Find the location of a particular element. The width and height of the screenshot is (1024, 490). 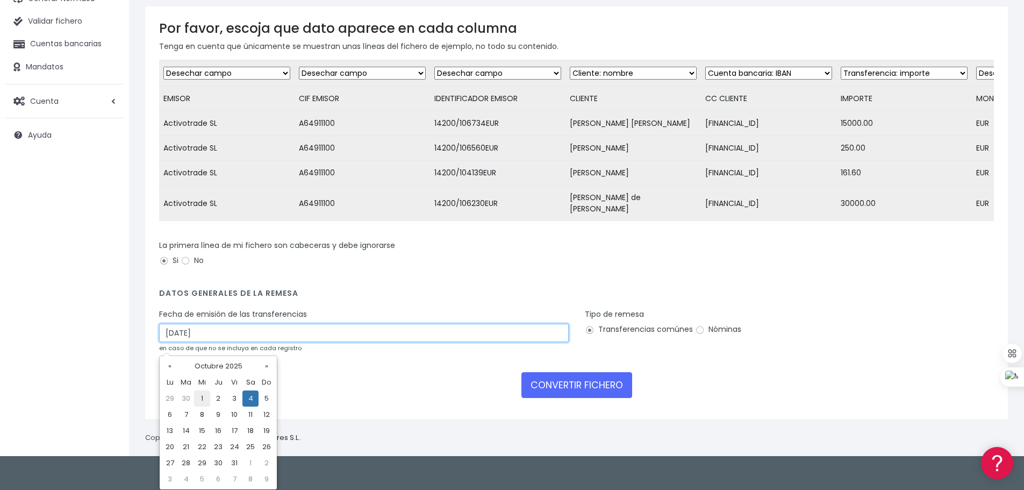

td: 25 is located at coordinates (251, 447).